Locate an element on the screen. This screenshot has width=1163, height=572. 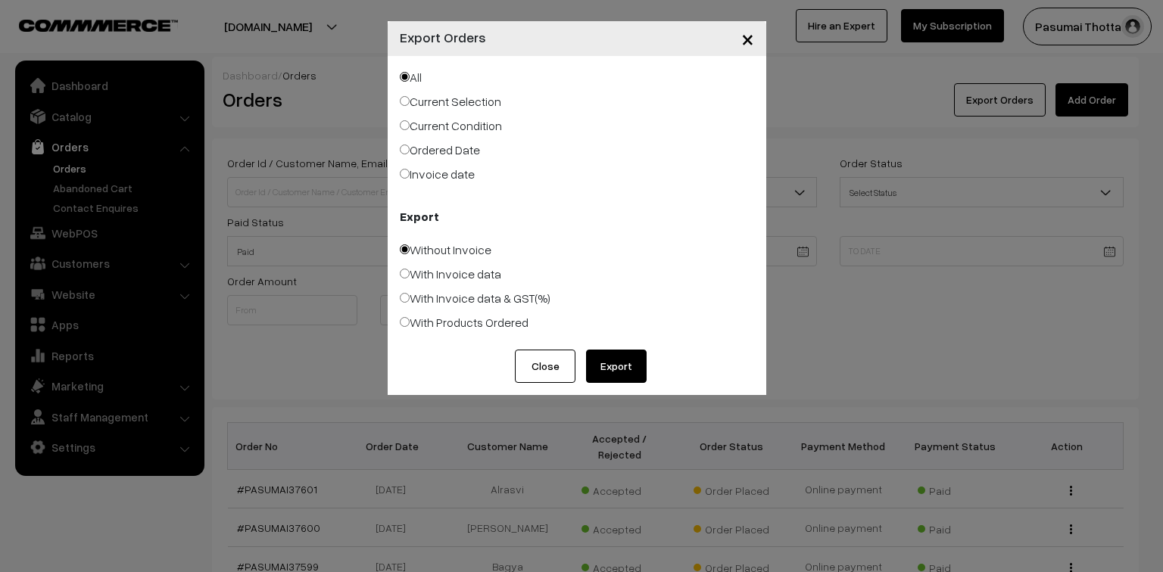
input: Without Invoice is located at coordinates (404, 249).